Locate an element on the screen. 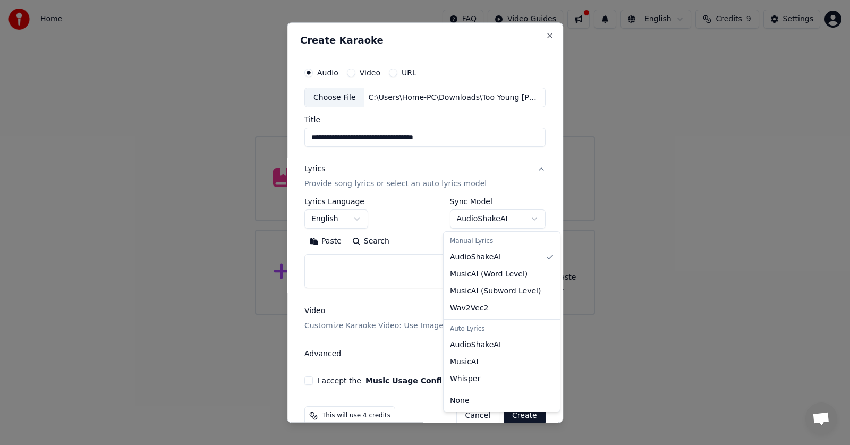 This screenshot has height=445, width=850. span: None is located at coordinates (460, 401).